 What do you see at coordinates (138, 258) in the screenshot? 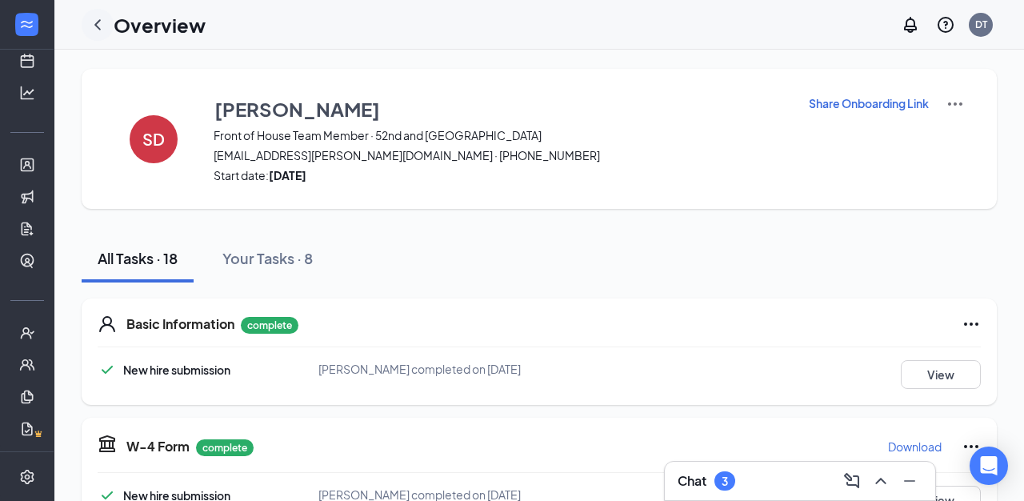
I see `div: All Tasks · 18` at bounding box center [138, 258].